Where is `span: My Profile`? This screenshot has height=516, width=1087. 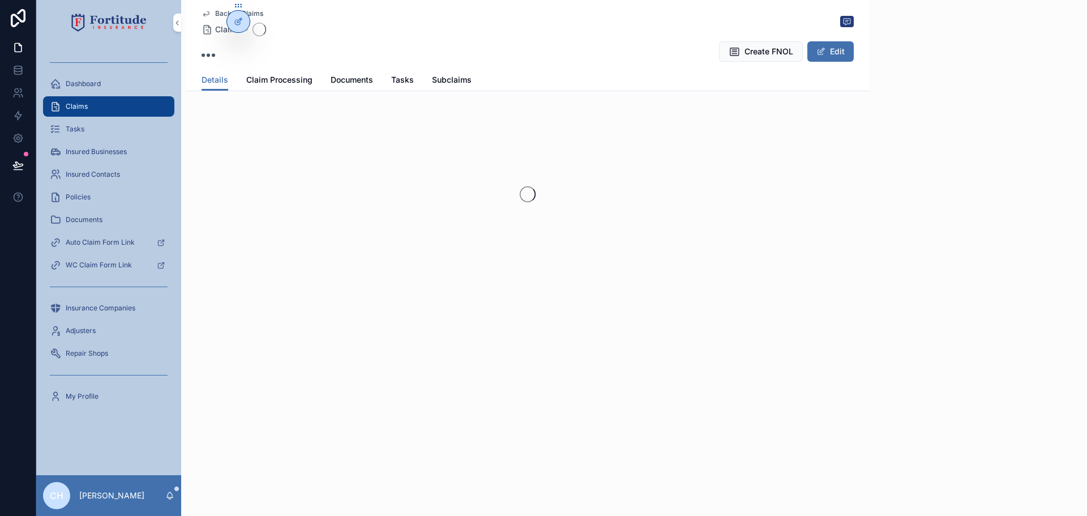
span: My Profile is located at coordinates (82, 396).